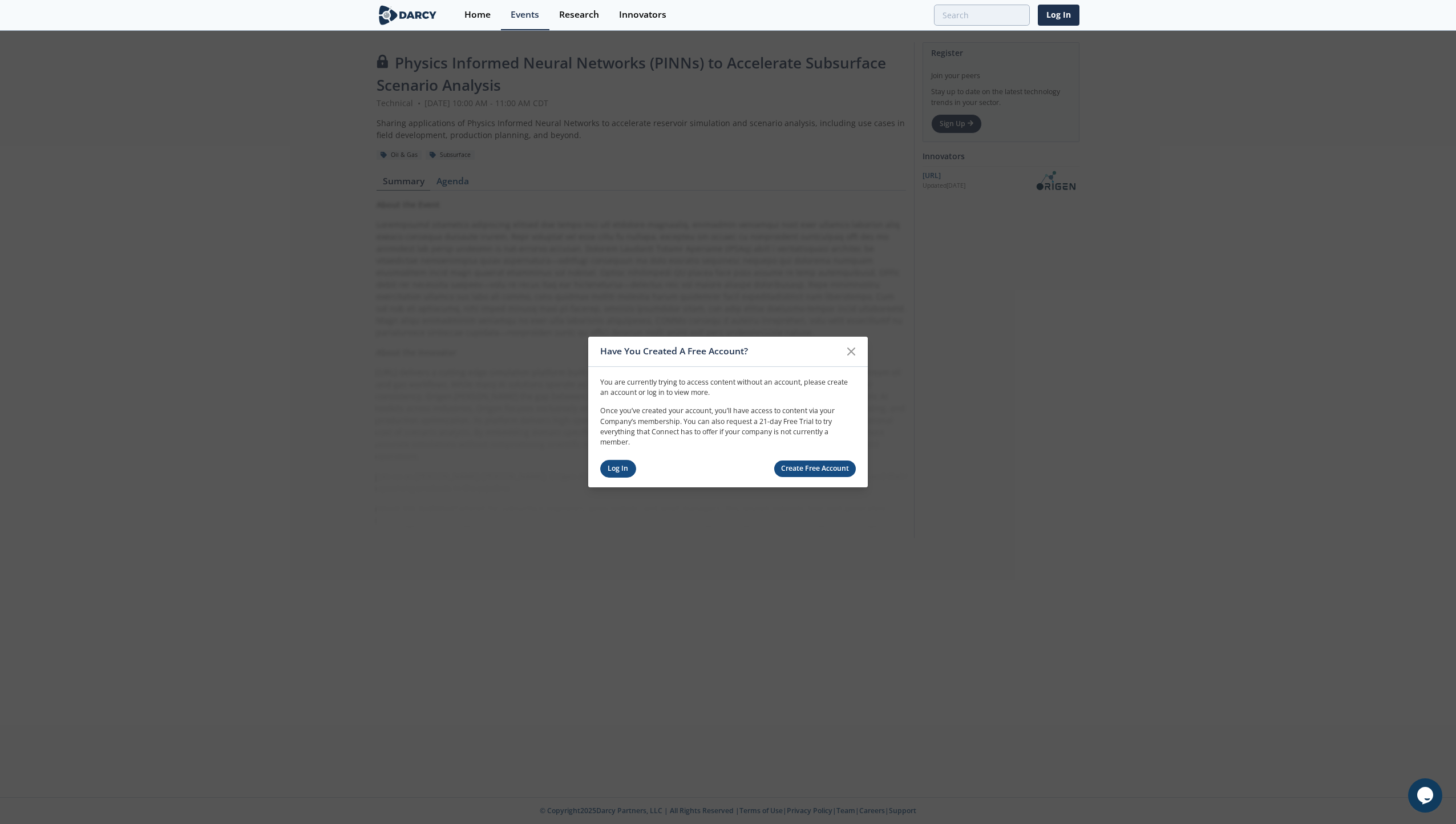 Image resolution: width=1456 pixels, height=824 pixels. What do you see at coordinates (728, 427) in the screenshot?
I see `p: Once you’ve created your account, you’ll have access to content via your Company’s membership. Yo...` at bounding box center [728, 427].